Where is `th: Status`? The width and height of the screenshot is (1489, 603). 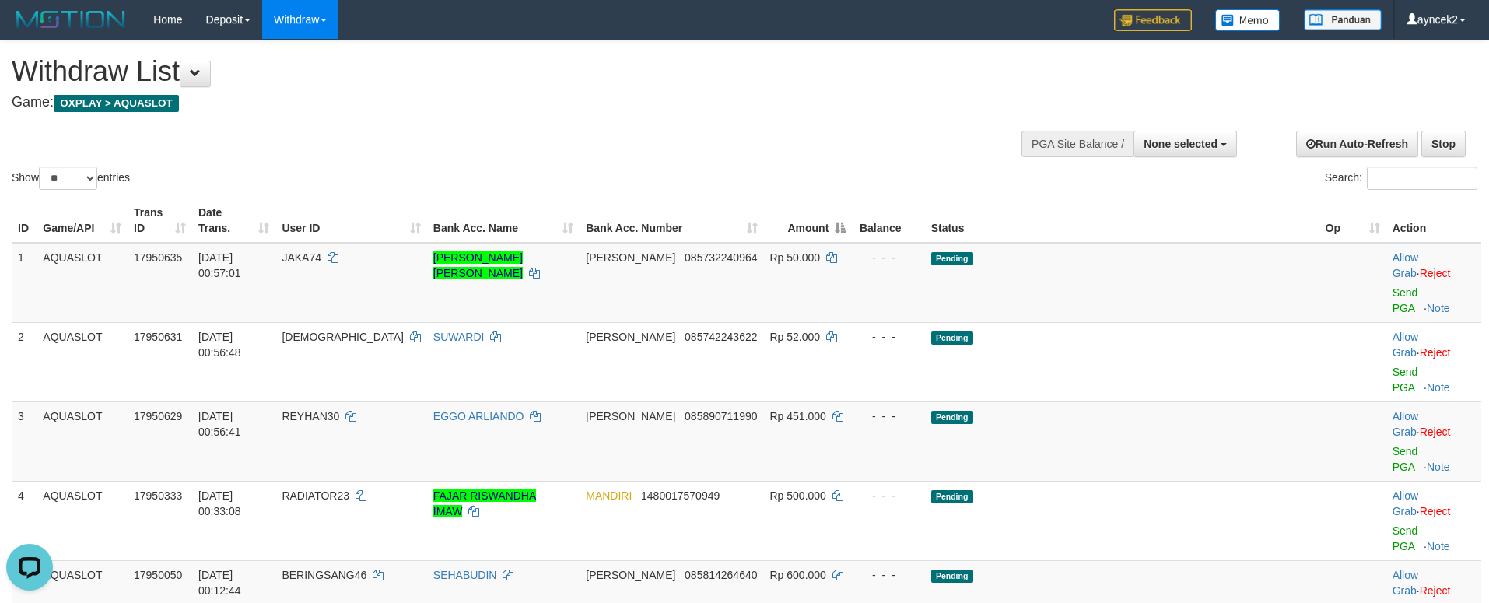
th: Status is located at coordinates (1121, 220).